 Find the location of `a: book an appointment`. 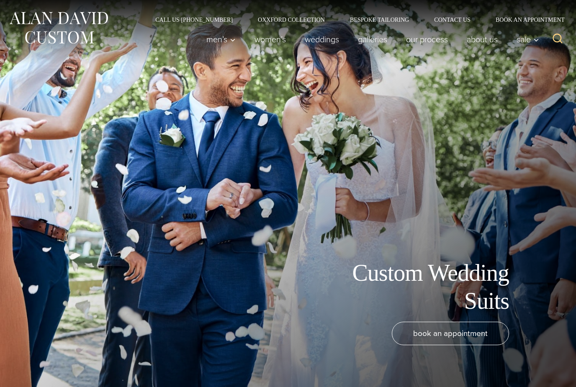

a: book an appointment is located at coordinates (450, 334).